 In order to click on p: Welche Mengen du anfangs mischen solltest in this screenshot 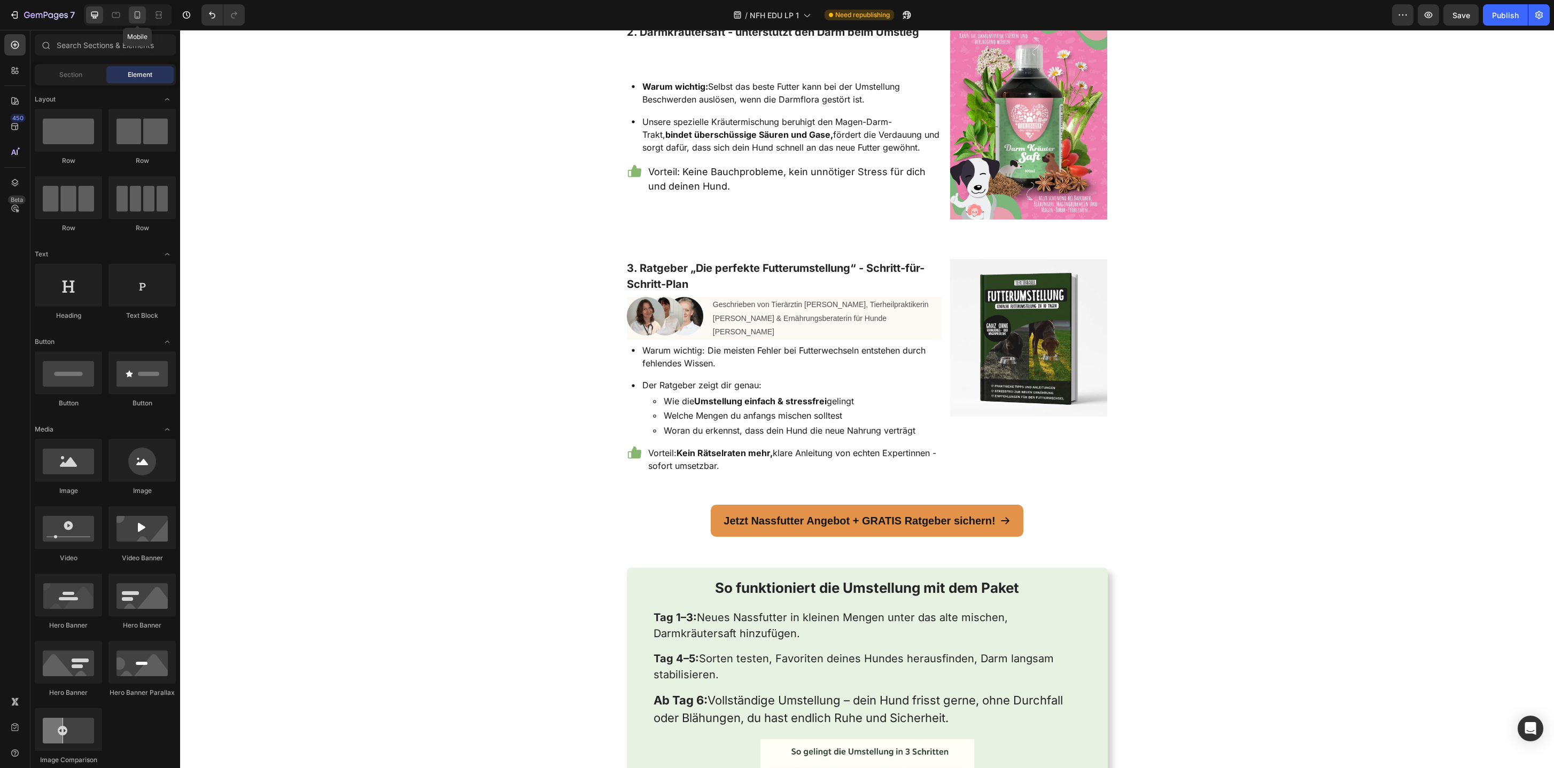, I will do `click(609, 386)`.